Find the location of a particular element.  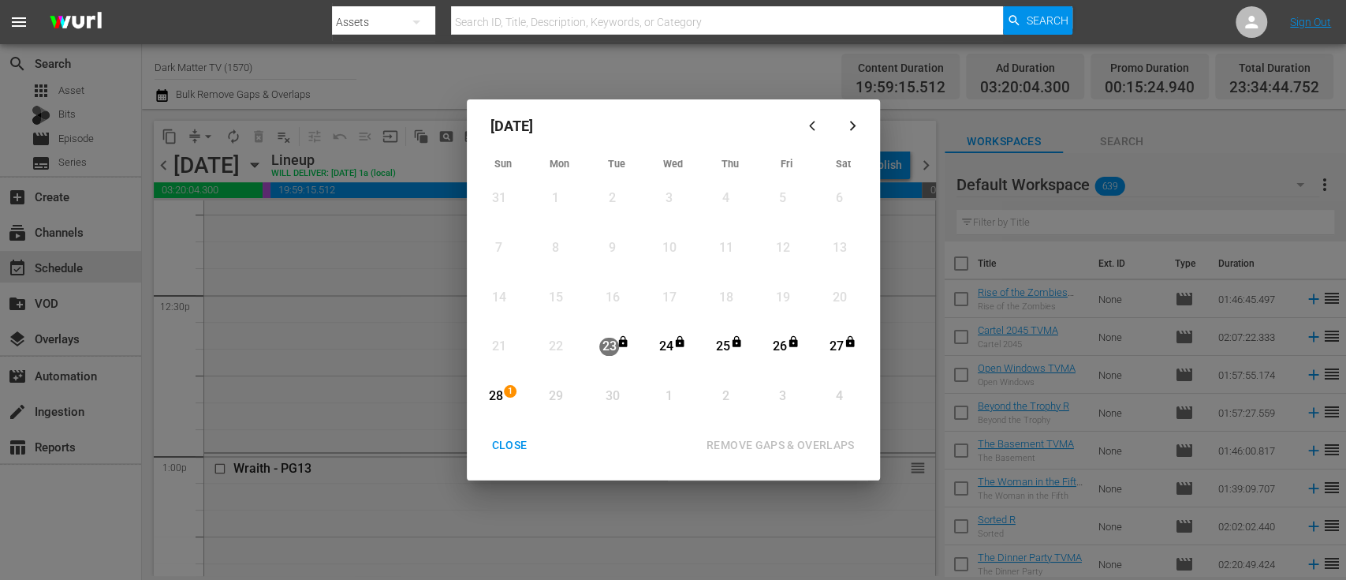

a: Sign Out is located at coordinates (1311, 22).